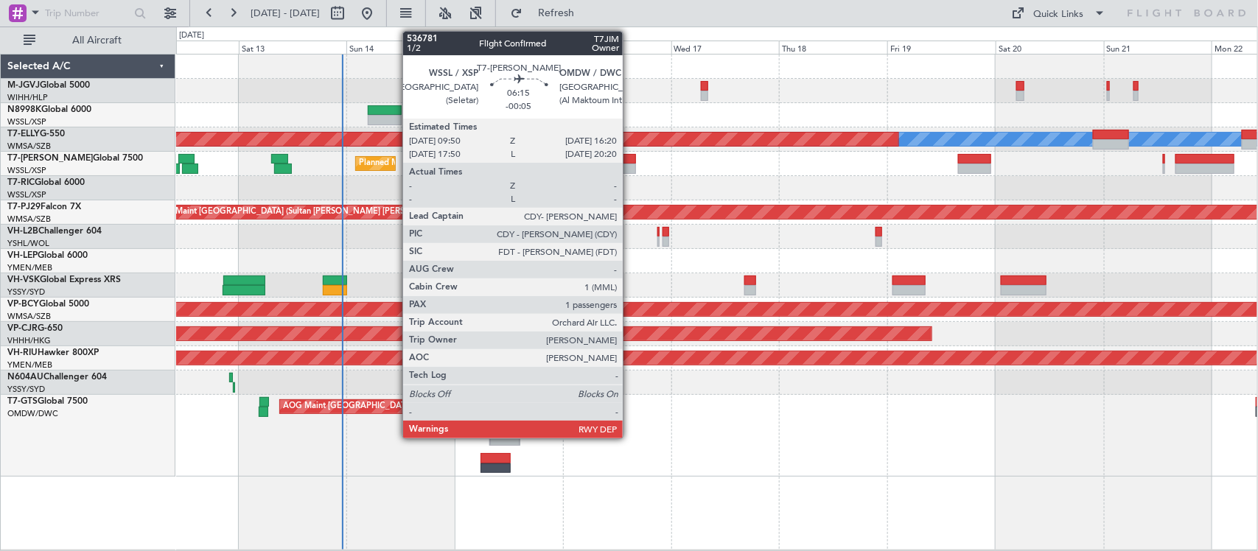 This screenshot has width=1258, height=551. Describe the element at coordinates (46, 183) in the screenshot. I see `a: T7-RICGlobal 6000` at that location.